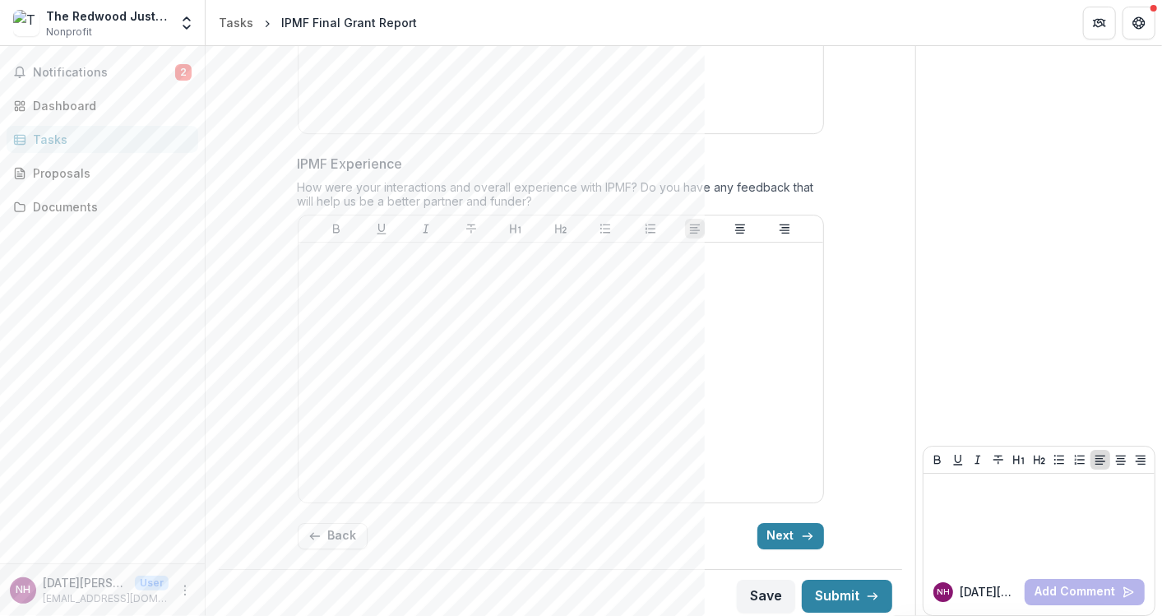 The height and width of the screenshot is (616, 1162). I want to click on div: Dashboard, so click(109, 105).